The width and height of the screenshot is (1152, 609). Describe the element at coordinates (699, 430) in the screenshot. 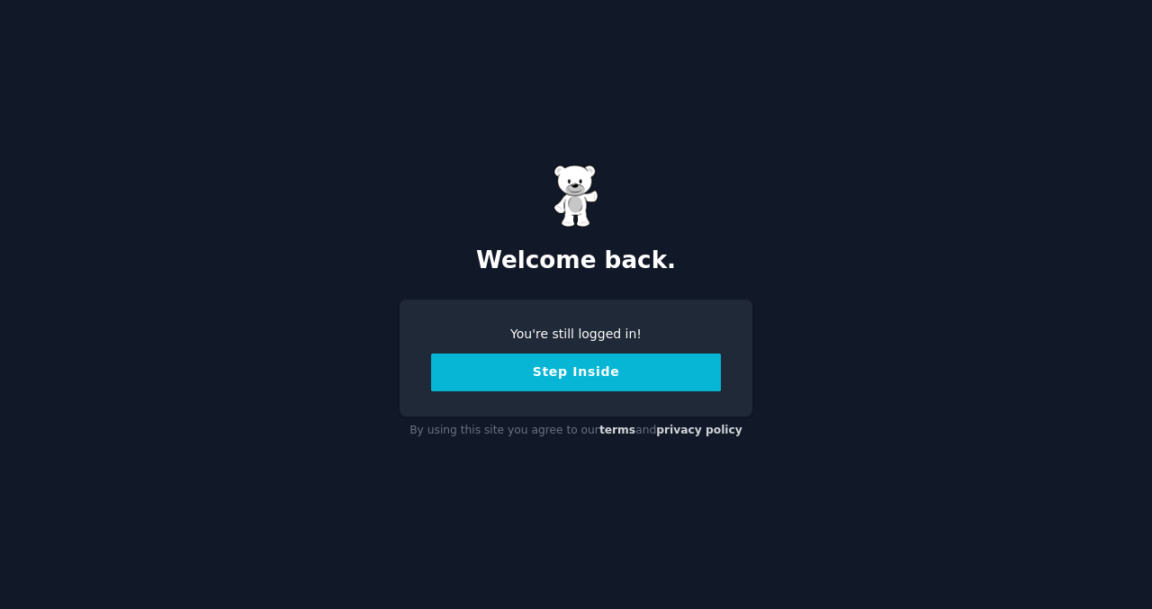

I see `a: privacy policy` at that location.